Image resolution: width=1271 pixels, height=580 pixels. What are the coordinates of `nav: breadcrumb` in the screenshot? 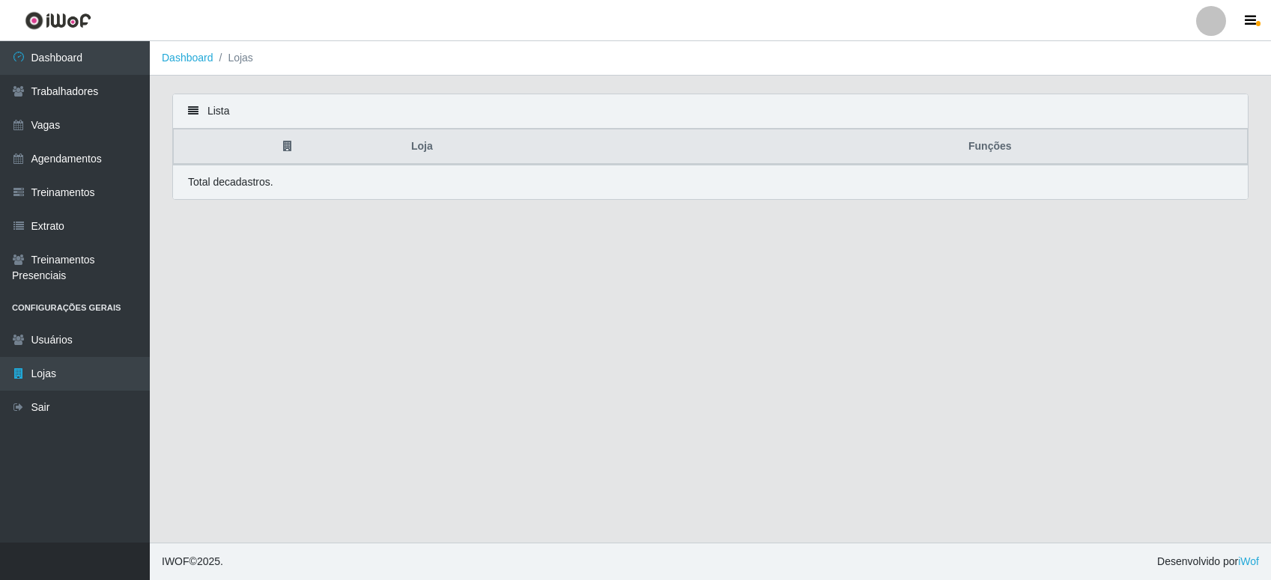 It's located at (710, 58).